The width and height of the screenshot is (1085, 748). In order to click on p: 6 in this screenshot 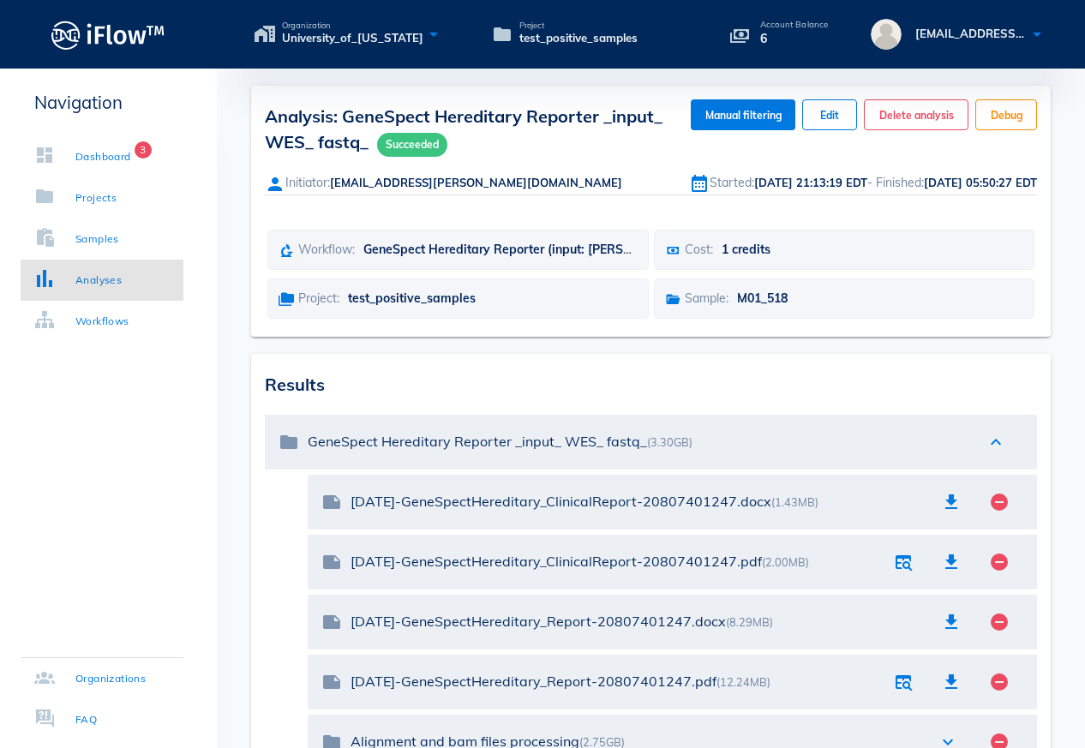, I will do `click(794, 39)`.